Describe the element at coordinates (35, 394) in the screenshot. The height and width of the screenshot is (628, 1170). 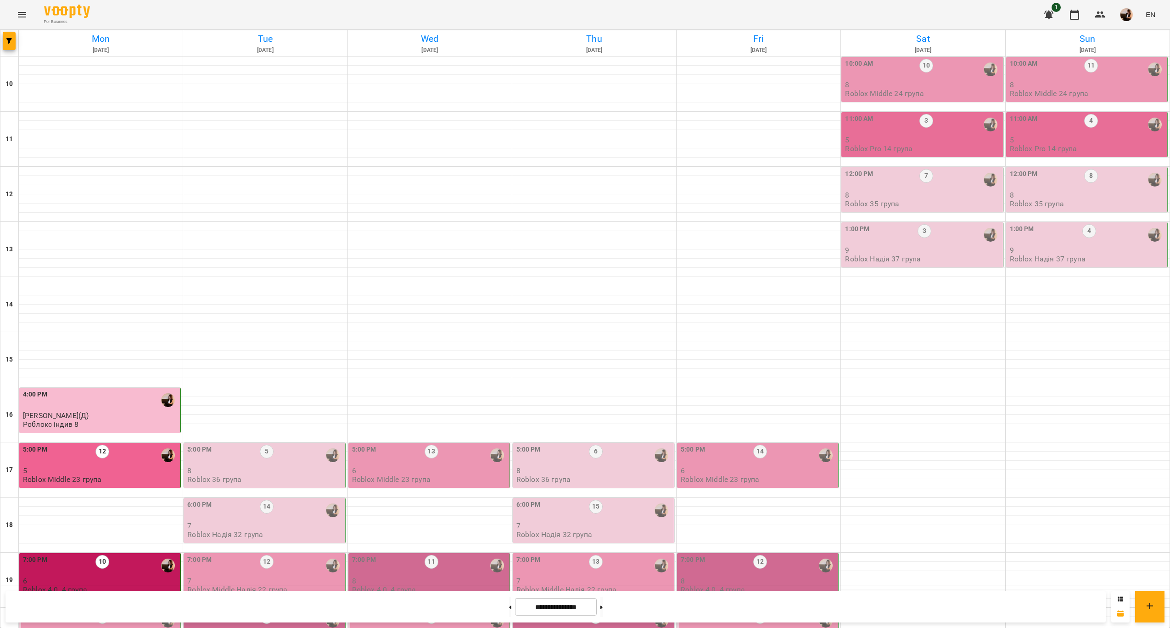
I see `label: 4:00 PM` at that location.